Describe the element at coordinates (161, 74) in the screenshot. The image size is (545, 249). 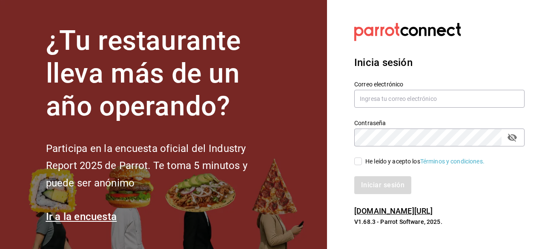
I see `h1: ¿Tu restaurante lleva más de un año operando?` at that location.